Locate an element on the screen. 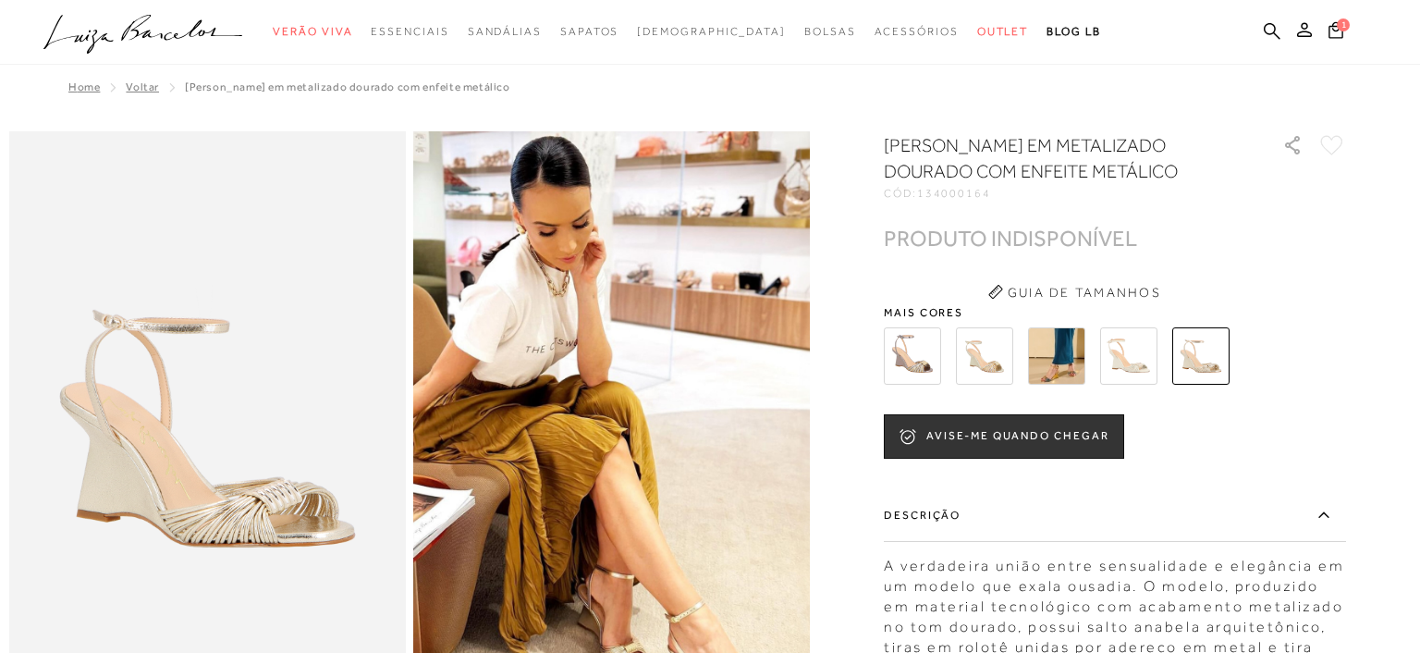 The width and height of the screenshot is (1420, 653). img: SANDÁLIA ANABELA EM COURO OFF WHITE COM ENFEITE METÁLICO is located at coordinates (1129, 356).